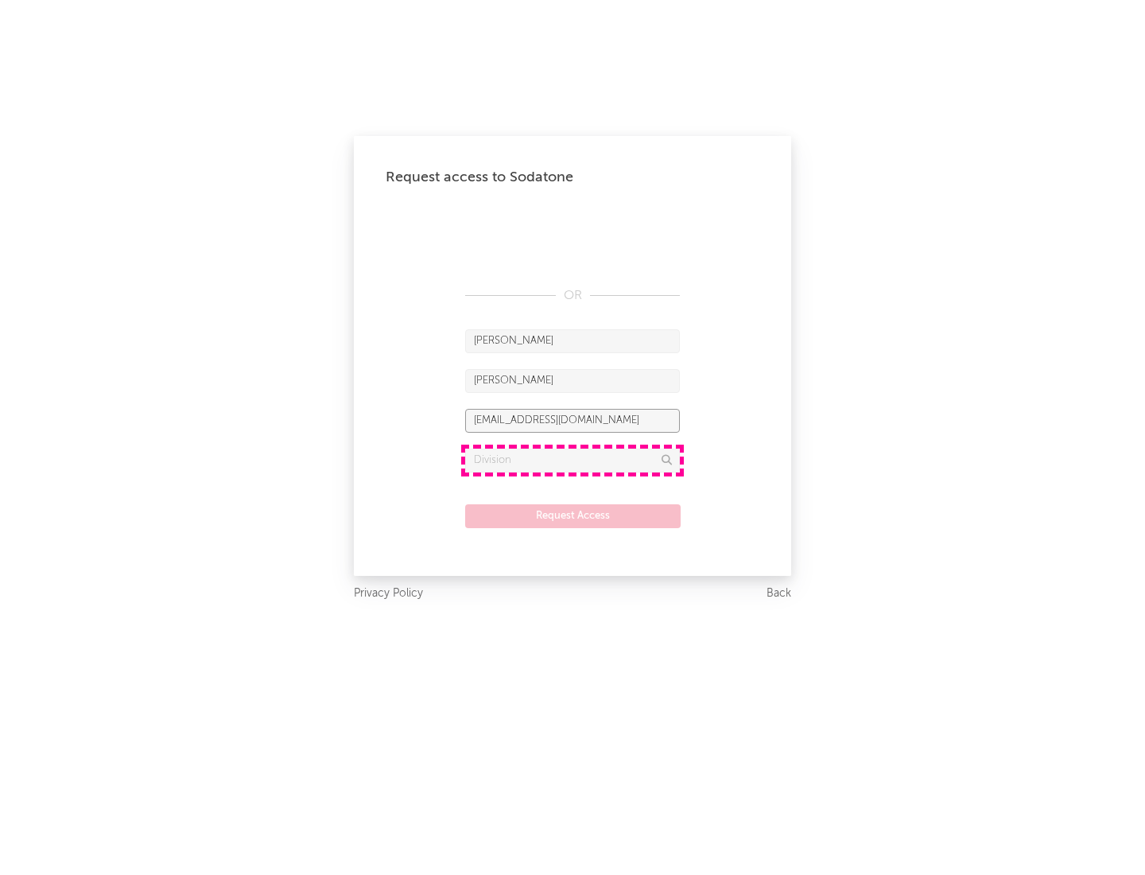  I want to click on a: Privacy Policy, so click(388, 593).